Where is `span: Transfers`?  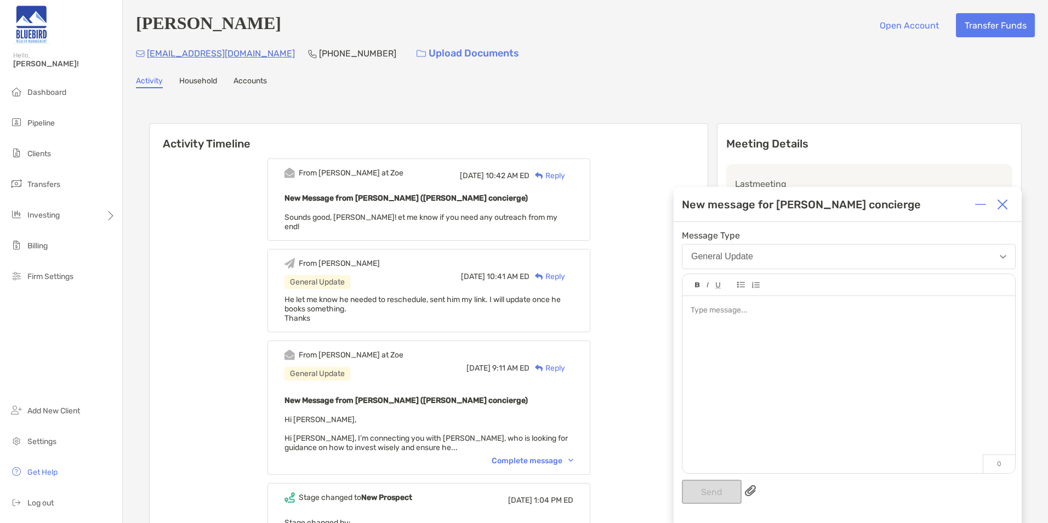 span: Transfers is located at coordinates (44, 184).